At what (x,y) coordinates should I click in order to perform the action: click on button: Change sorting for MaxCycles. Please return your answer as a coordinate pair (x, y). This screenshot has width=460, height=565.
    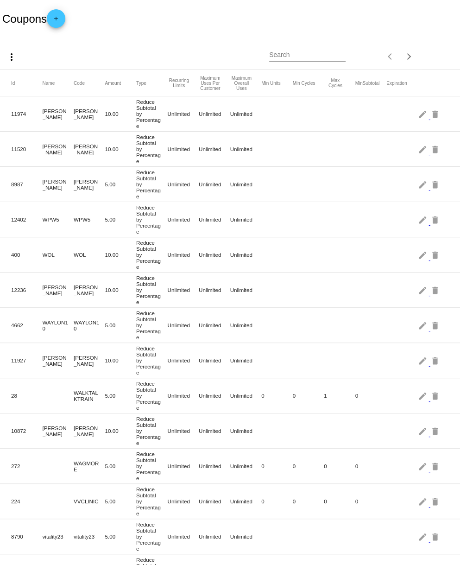
    Looking at the image, I should click on (336, 83).